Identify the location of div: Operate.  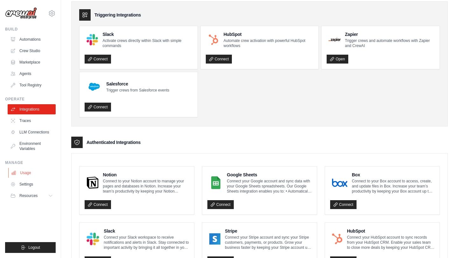
(30, 99).